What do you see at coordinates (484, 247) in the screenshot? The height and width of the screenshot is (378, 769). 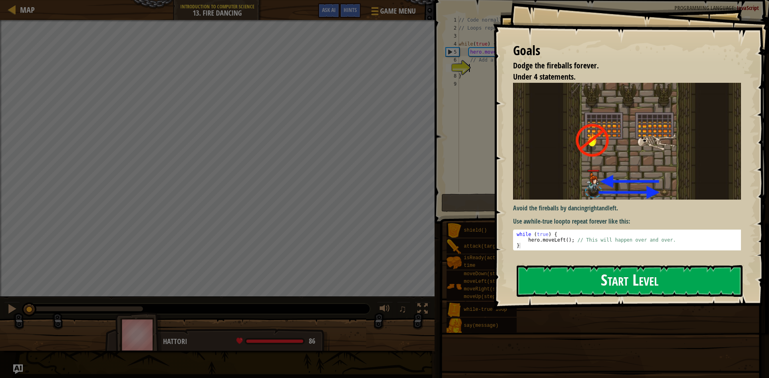 I see `span: attack(target)` at bounding box center [484, 247].